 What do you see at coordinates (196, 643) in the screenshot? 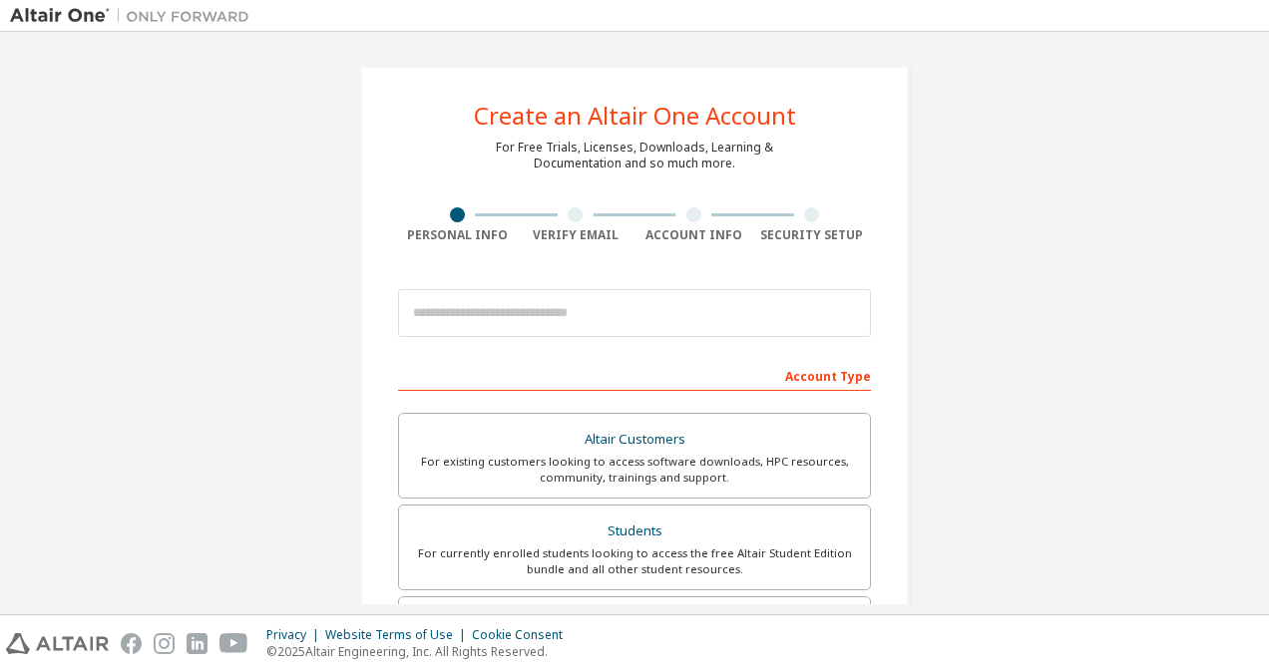
I see `img: linkedin.svg` at bounding box center [196, 643].